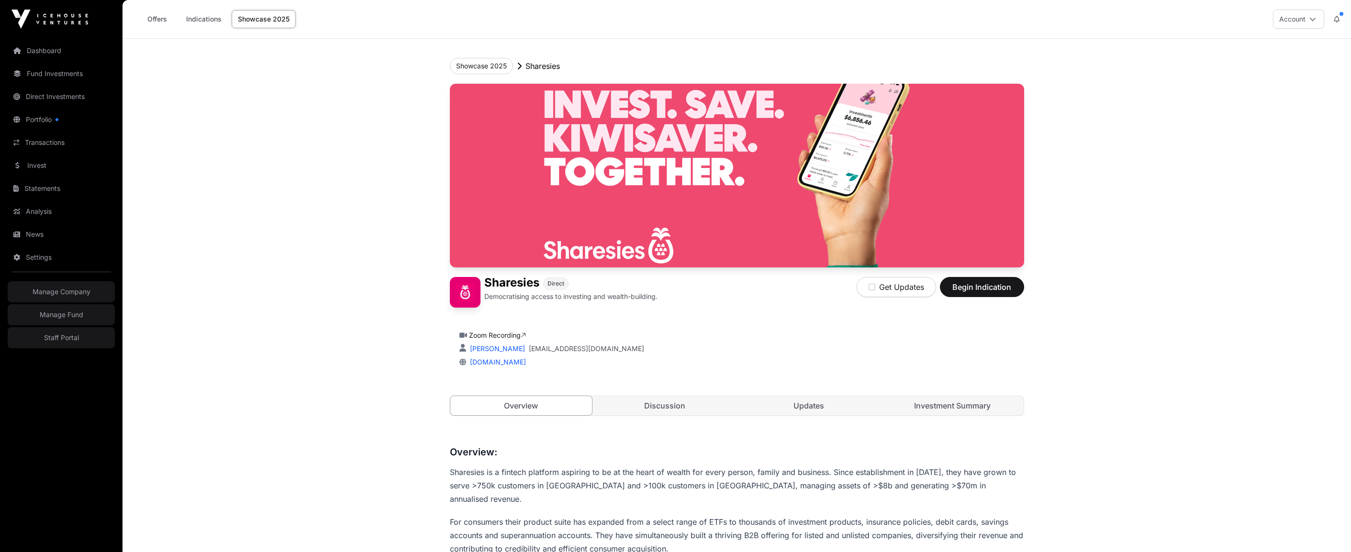 This screenshot has width=1351, height=552. What do you see at coordinates (555, 284) in the screenshot?
I see `span: Direct` at bounding box center [555, 284].